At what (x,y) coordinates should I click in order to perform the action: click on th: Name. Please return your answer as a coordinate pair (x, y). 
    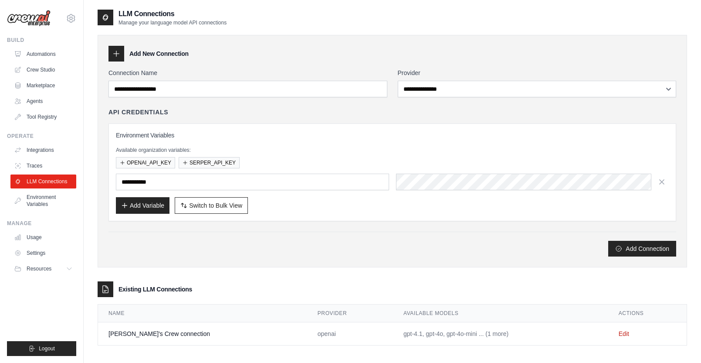
    Looking at the image, I should click on (203, 313).